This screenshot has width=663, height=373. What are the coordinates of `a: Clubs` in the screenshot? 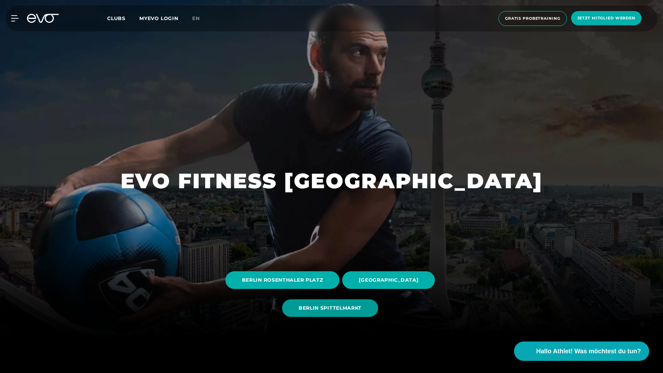 It's located at (123, 18).